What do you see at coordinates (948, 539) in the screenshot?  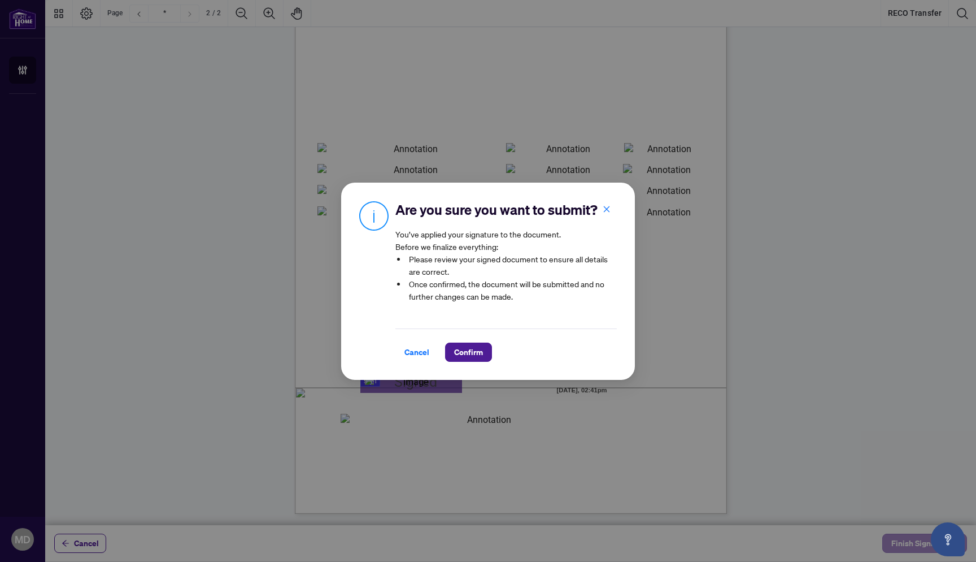 I see `button: Open asap` at bounding box center [948, 539].